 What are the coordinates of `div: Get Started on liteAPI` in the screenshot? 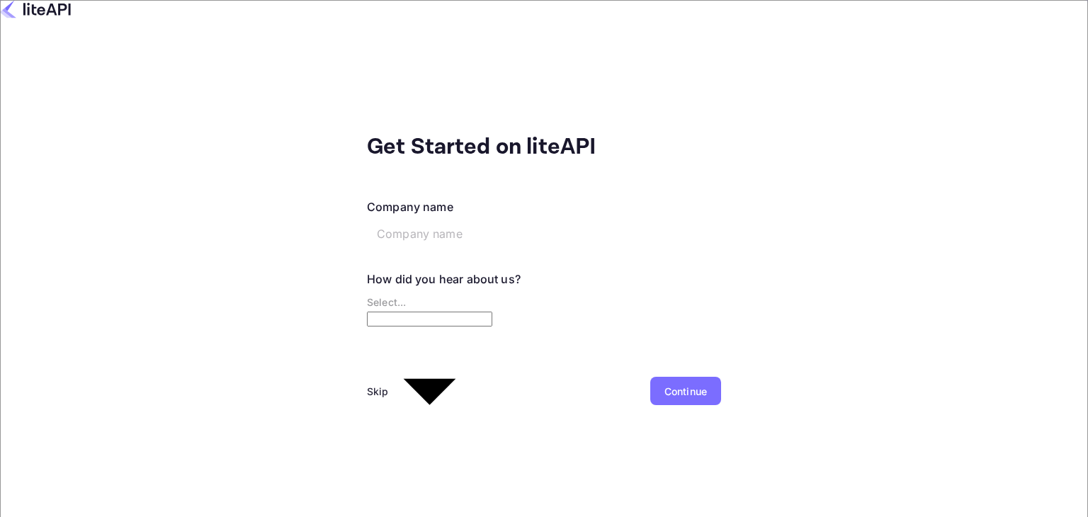 It's located at (509, 147).